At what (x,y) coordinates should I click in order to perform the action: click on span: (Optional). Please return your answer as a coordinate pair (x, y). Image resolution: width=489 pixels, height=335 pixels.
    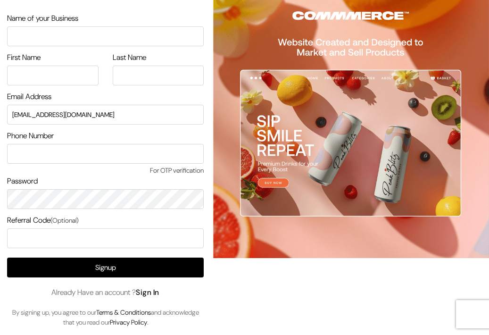
    Looking at the image, I should click on (65, 220).